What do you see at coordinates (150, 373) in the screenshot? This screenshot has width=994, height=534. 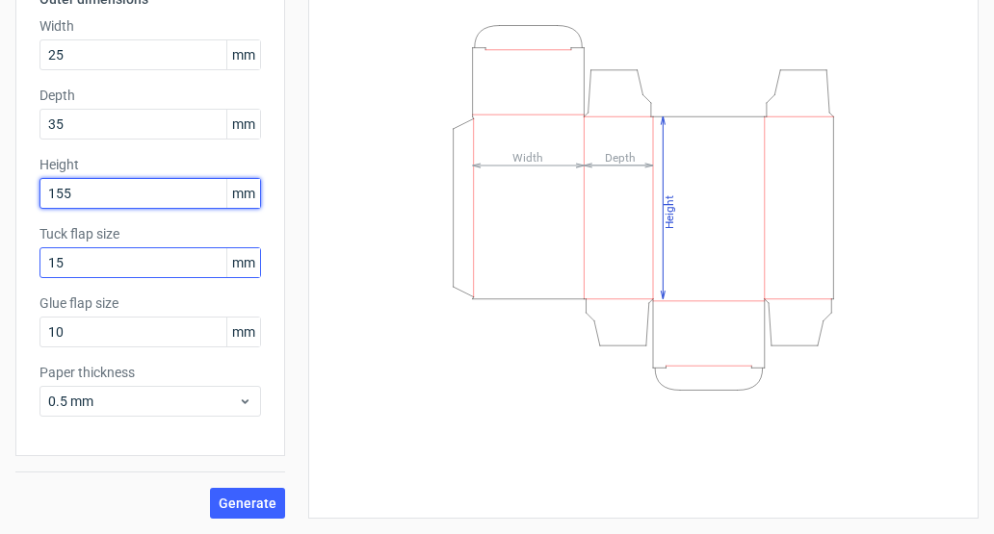 I see `label: Paper thickness` at bounding box center [150, 373].